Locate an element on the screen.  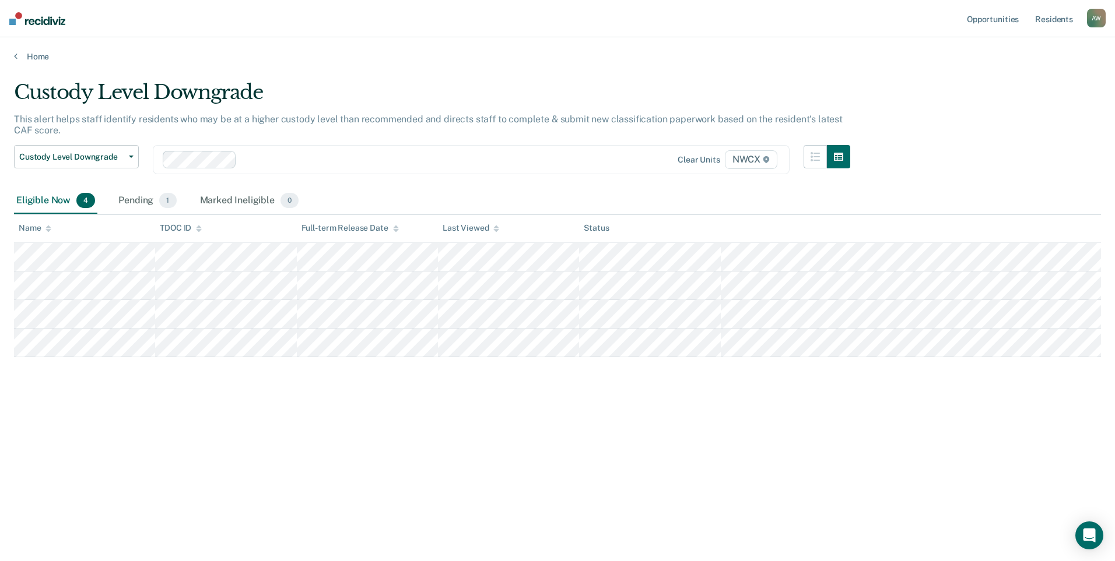
div: Pending1 is located at coordinates (147, 201).